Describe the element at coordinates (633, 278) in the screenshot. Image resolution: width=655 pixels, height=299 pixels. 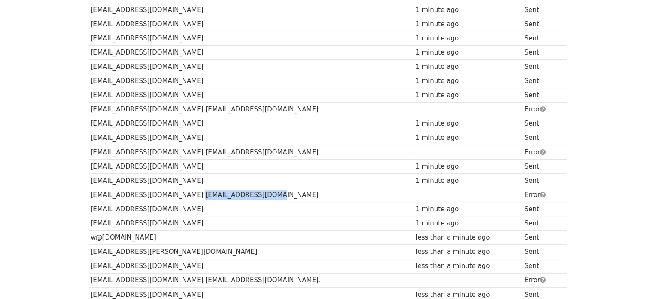
I see `div: Chat Widget` at that location.